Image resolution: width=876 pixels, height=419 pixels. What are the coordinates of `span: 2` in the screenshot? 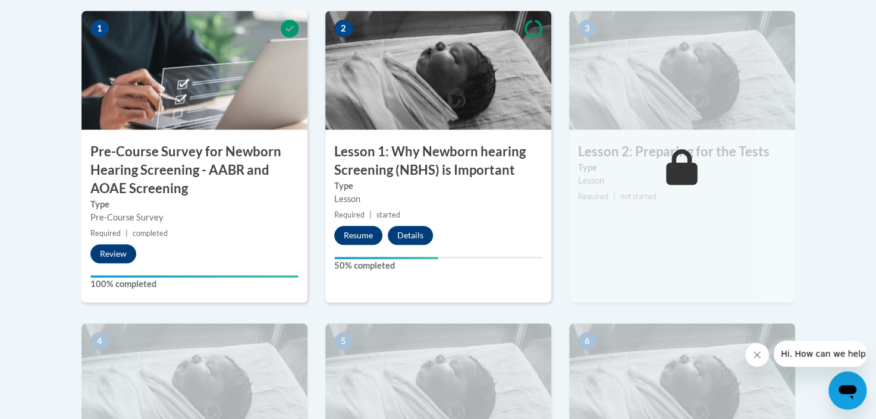 It's located at (344, 29).